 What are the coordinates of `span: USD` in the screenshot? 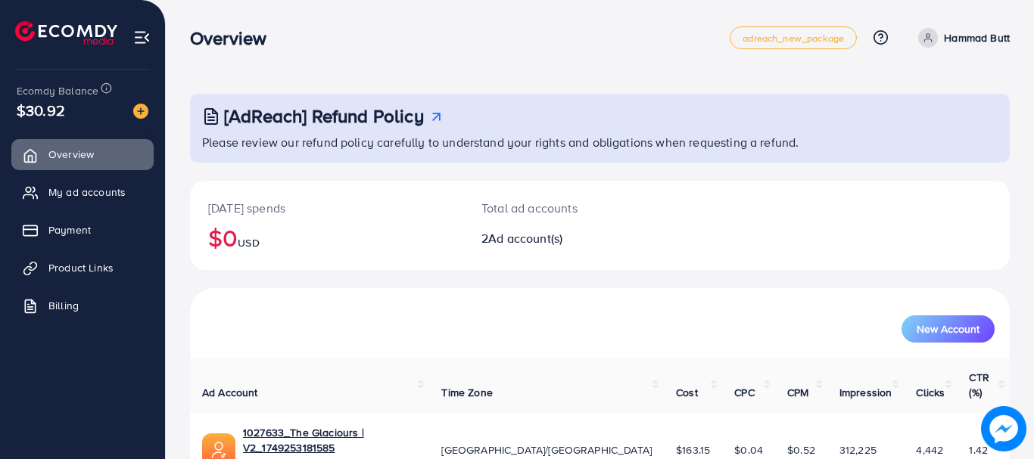 It's located at (248, 243).